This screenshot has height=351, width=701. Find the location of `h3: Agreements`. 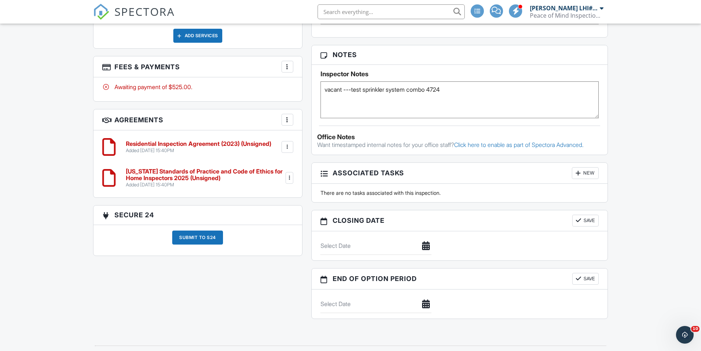

h3: Agreements is located at coordinates (198, 120).